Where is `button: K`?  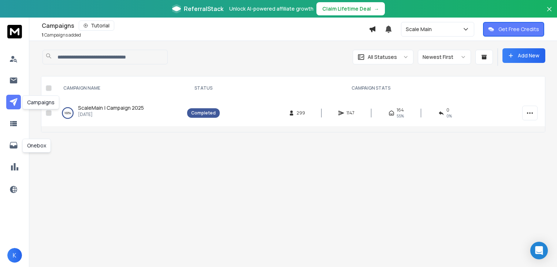
button: K is located at coordinates (15, 256).